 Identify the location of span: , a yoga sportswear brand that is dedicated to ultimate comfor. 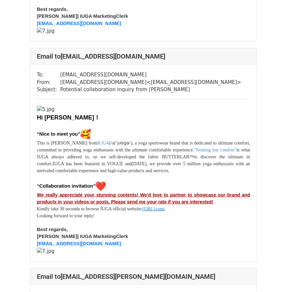
(190, 143).